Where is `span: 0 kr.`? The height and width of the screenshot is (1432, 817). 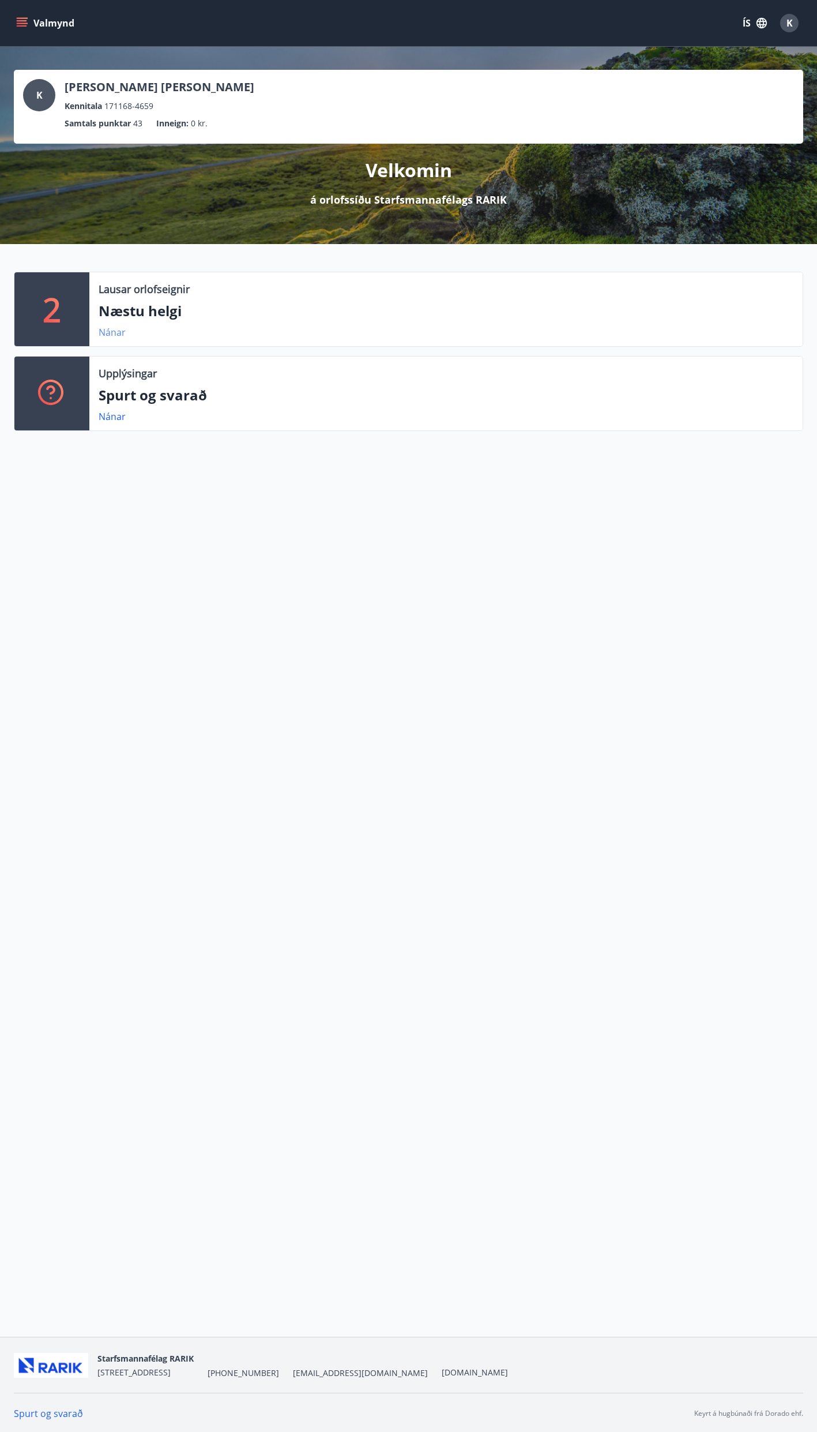 span: 0 kr. is located at coordinates (199, 123).